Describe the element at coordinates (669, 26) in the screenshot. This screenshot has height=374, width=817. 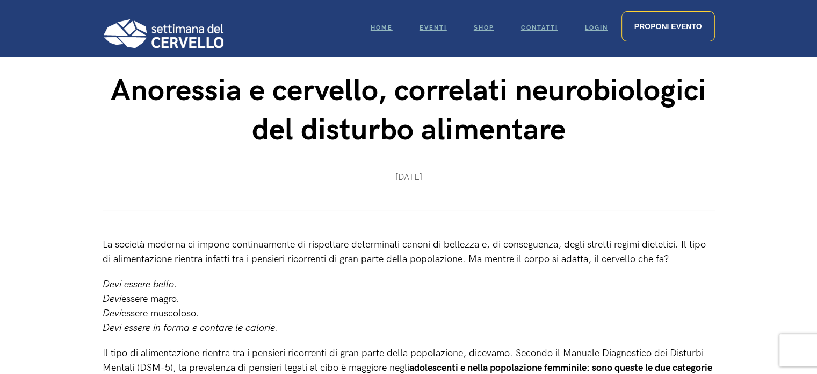
I see `a: Proponi evento` at that location.